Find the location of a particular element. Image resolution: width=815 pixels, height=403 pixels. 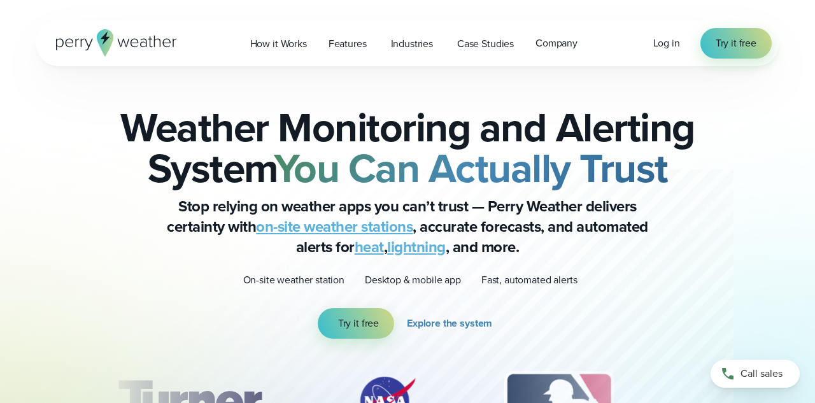

span: Call sales is located at coordinates (762, 374).